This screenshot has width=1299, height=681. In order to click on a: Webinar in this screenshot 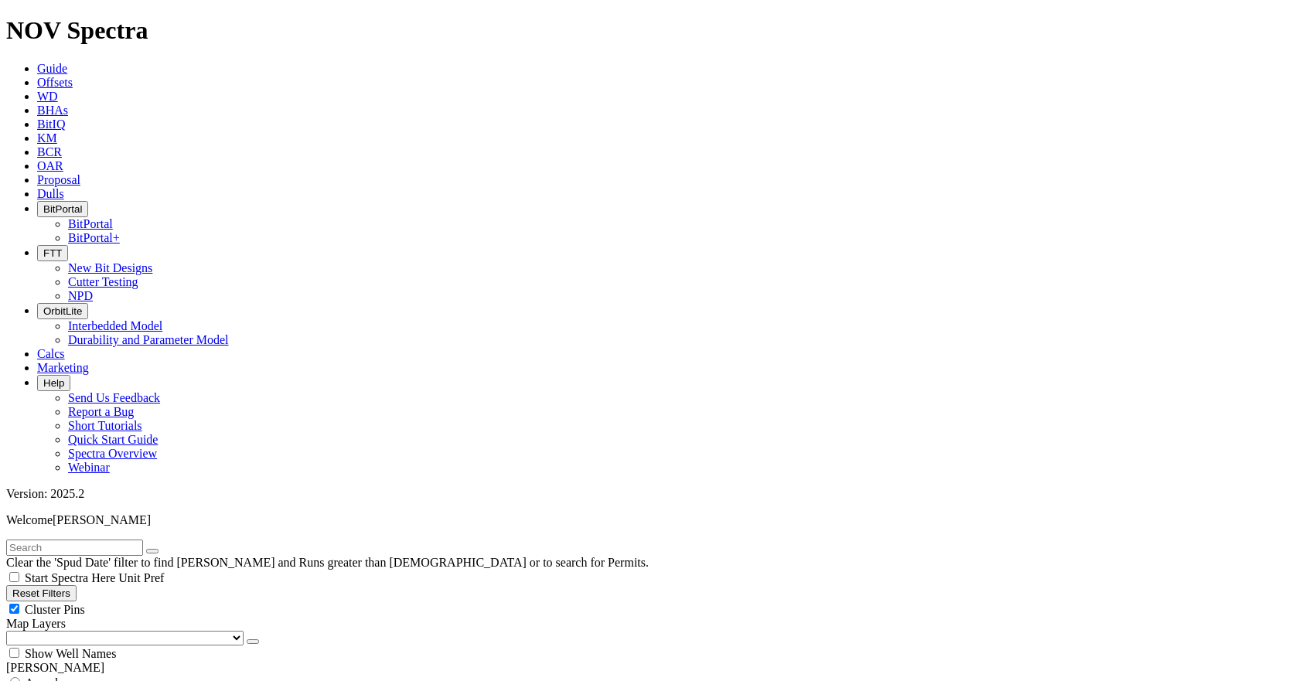, I will do `click(89, 467)`.